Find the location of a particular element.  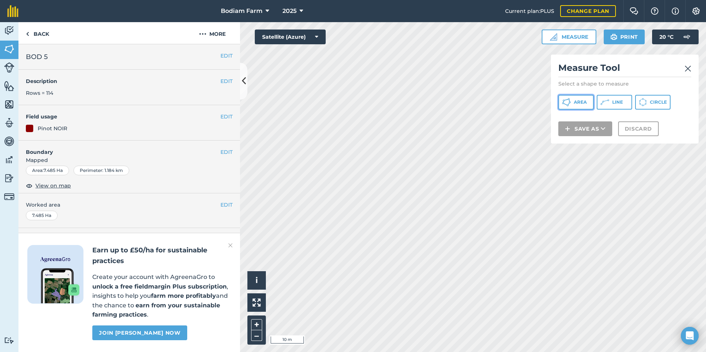

button: View on map is located at coordinates (48, 186).